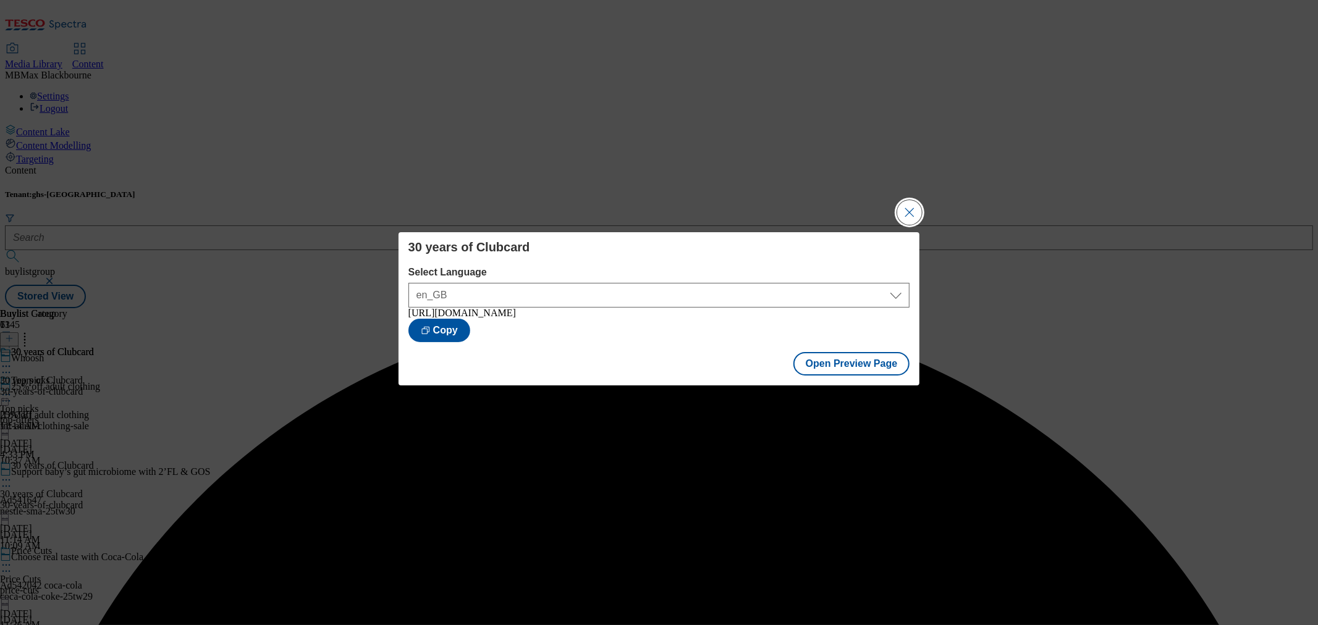  What do you see at coordinates (909, 213) in the screenshot?
I see `button: Close Modal` at bounding box center [909, 213].